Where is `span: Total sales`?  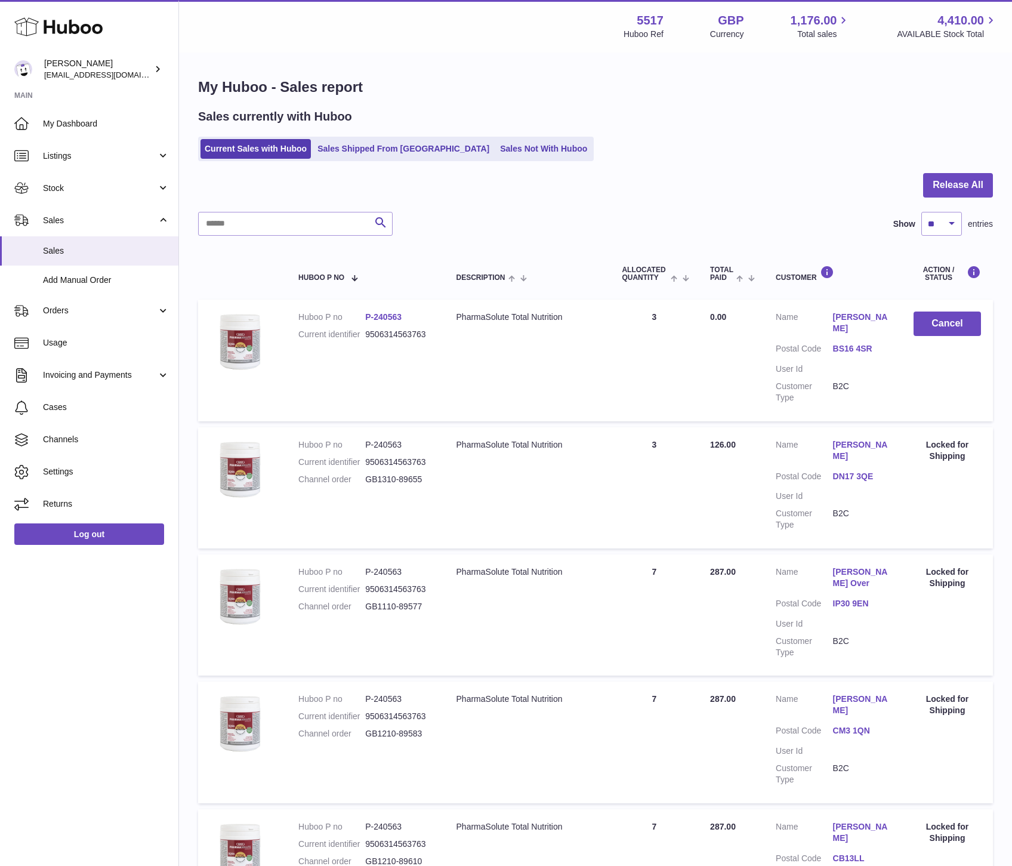 span: Total sales is located at coordinates (823, 34).